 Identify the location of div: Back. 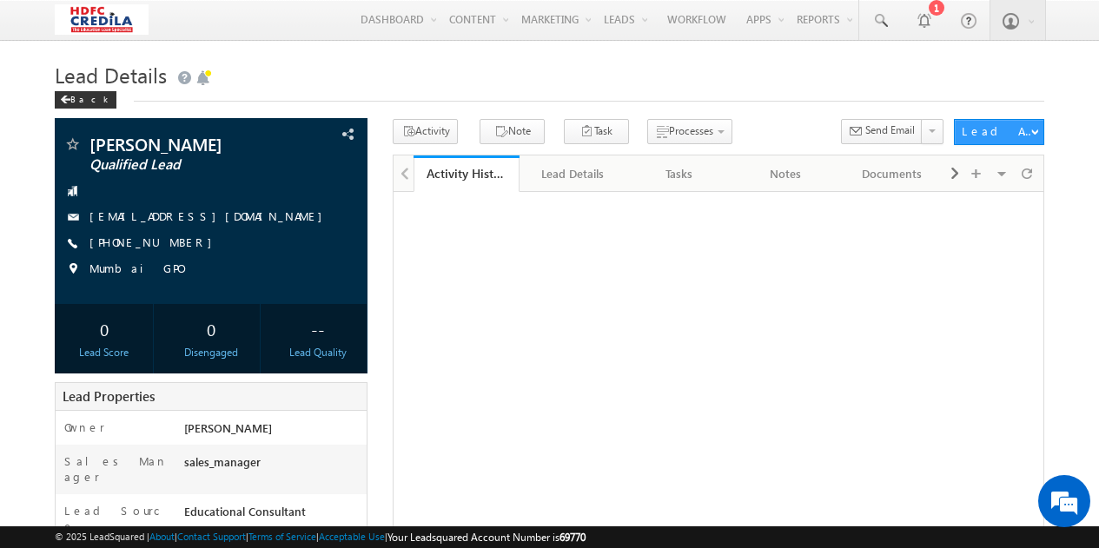
(85, 100).